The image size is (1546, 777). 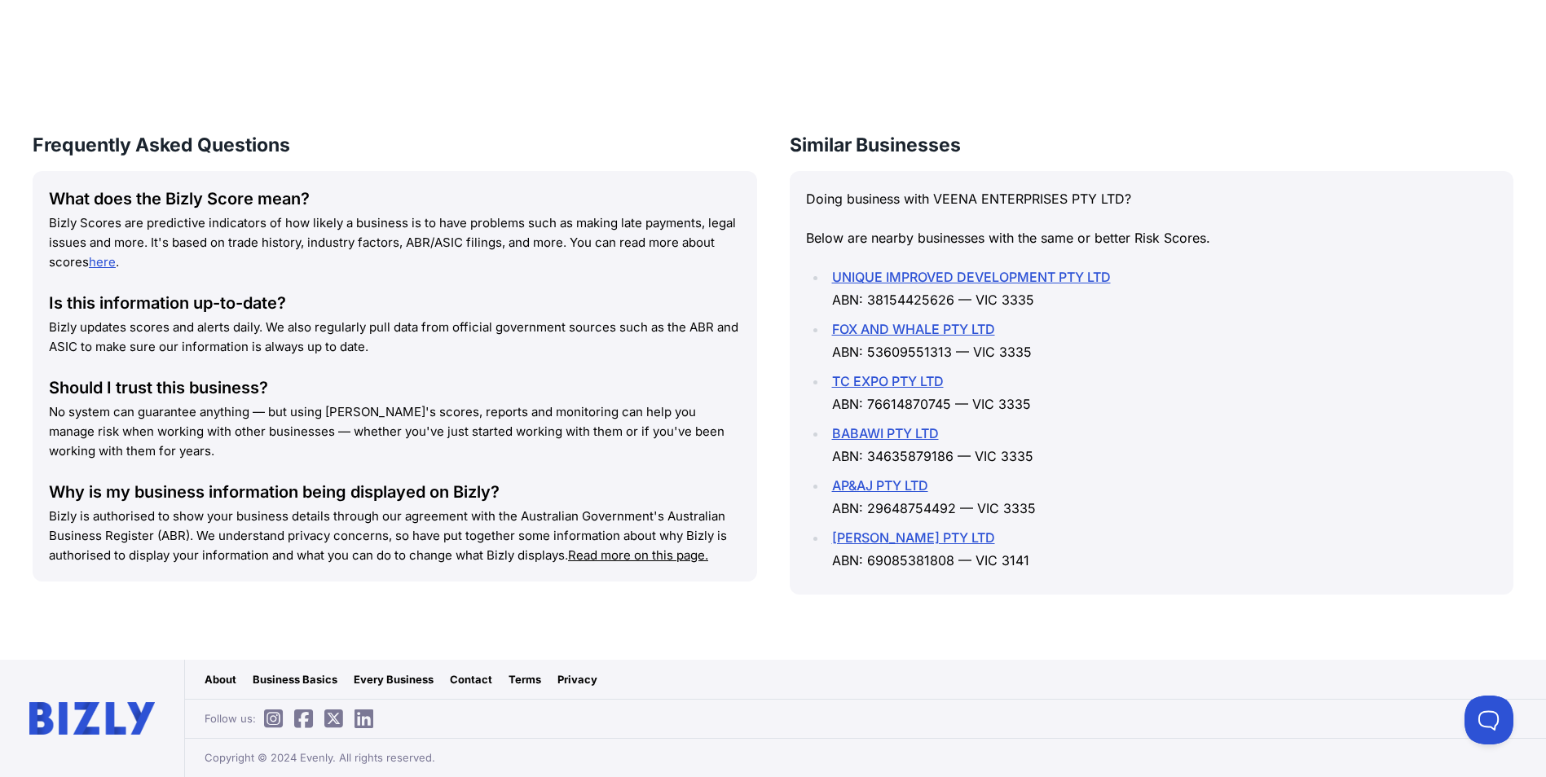 What do you see at coordinates (394, 680) in the screenshot?
I see `a: Every Business` at bounding box center [394, 680].